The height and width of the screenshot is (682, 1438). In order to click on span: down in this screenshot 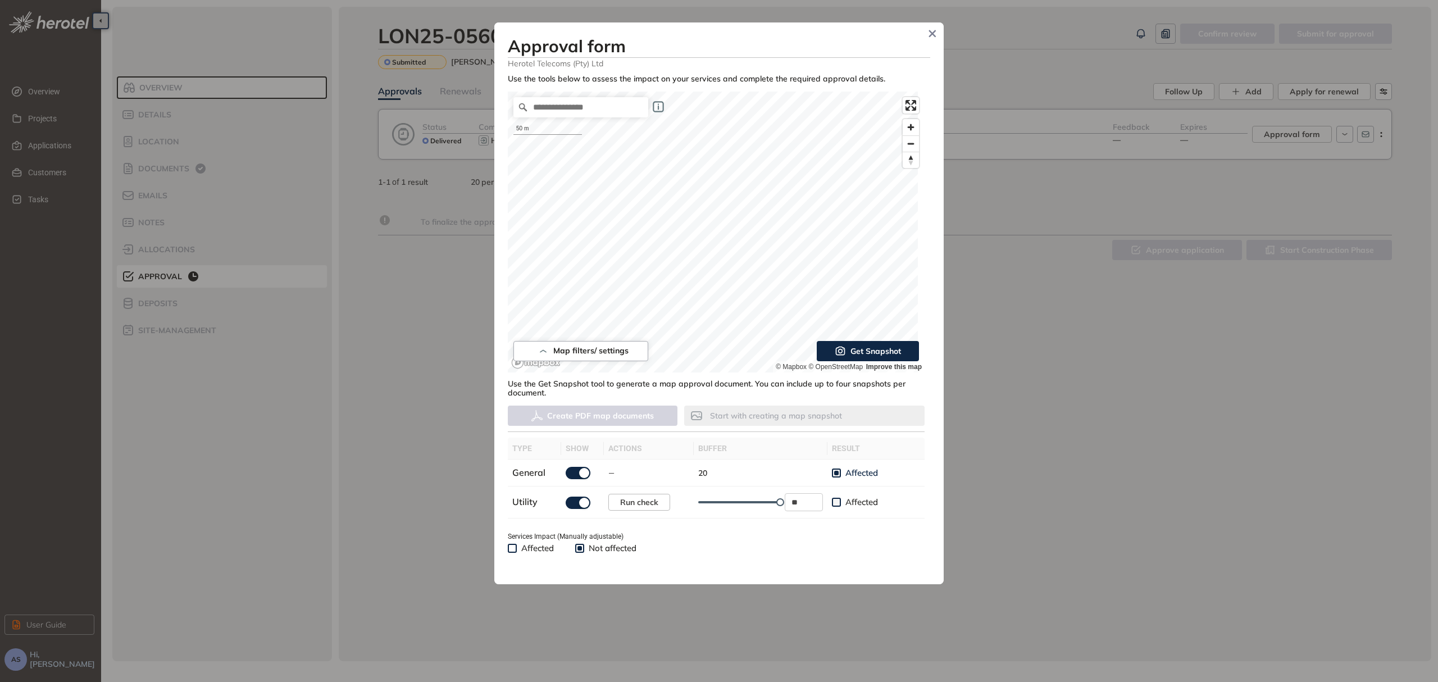, I will do `click(817, 507)`.